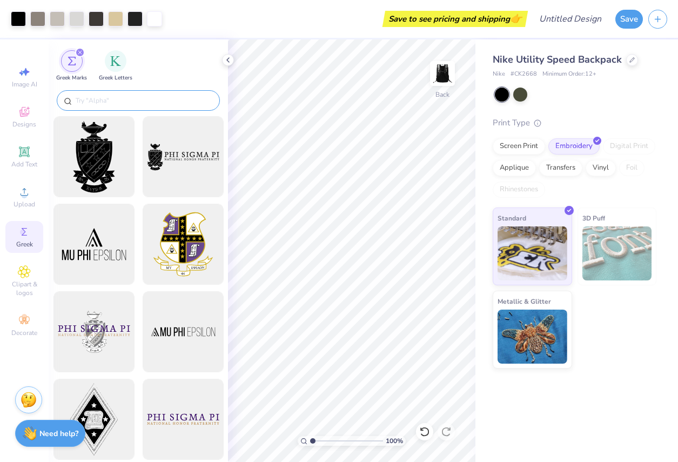 This screenshot has height=462, width=678. I want to click on span: Greek, so click(24, 244).